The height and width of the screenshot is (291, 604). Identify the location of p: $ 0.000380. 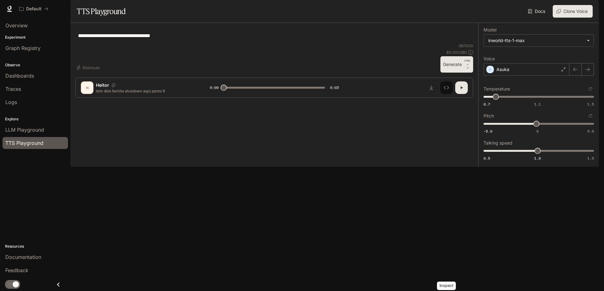
(457, 52).